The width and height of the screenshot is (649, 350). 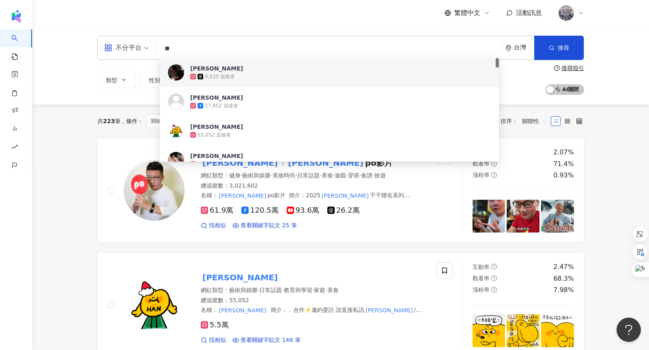 I want to click on span: 223, so click(x=109, y=121).